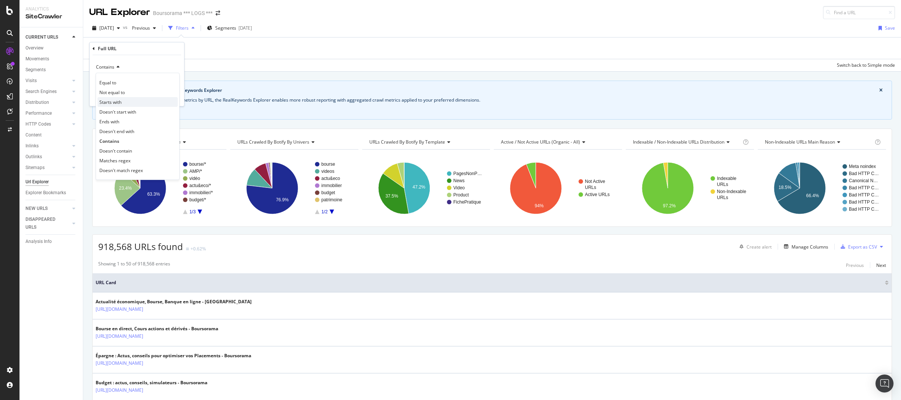  Describe the element at coordinates (144, 28) in the screenshot. I see `button: Previous` at that location.